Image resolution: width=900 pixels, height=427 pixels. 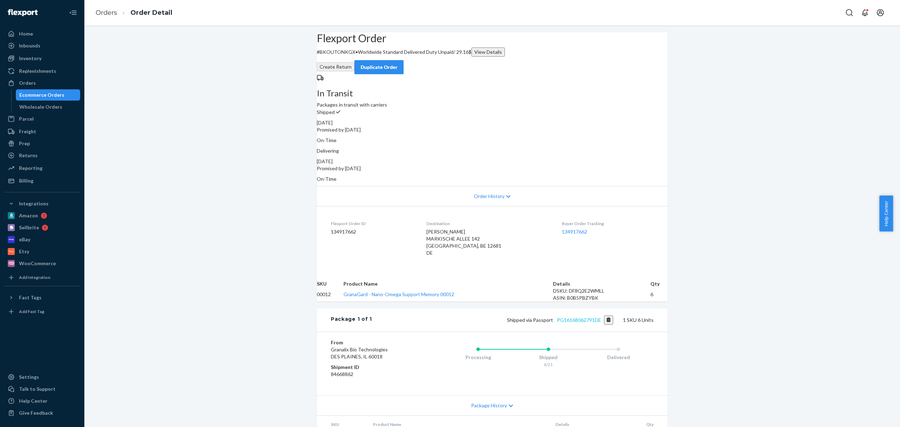 What do you see at coordinates (359, 353) in the screenshot?
I see `span: Granalix Bio Technologies DES PLAINES, IL 60018` at bounding box center [359, 353].